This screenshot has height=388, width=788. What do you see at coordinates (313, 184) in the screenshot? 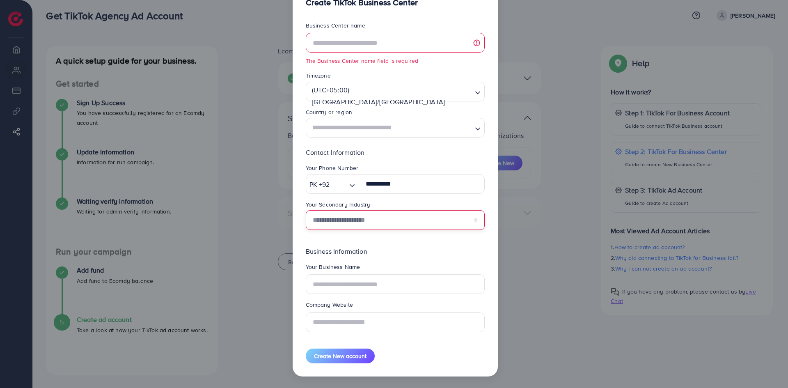
I see `span: PK` at bounding box center [313, 184].